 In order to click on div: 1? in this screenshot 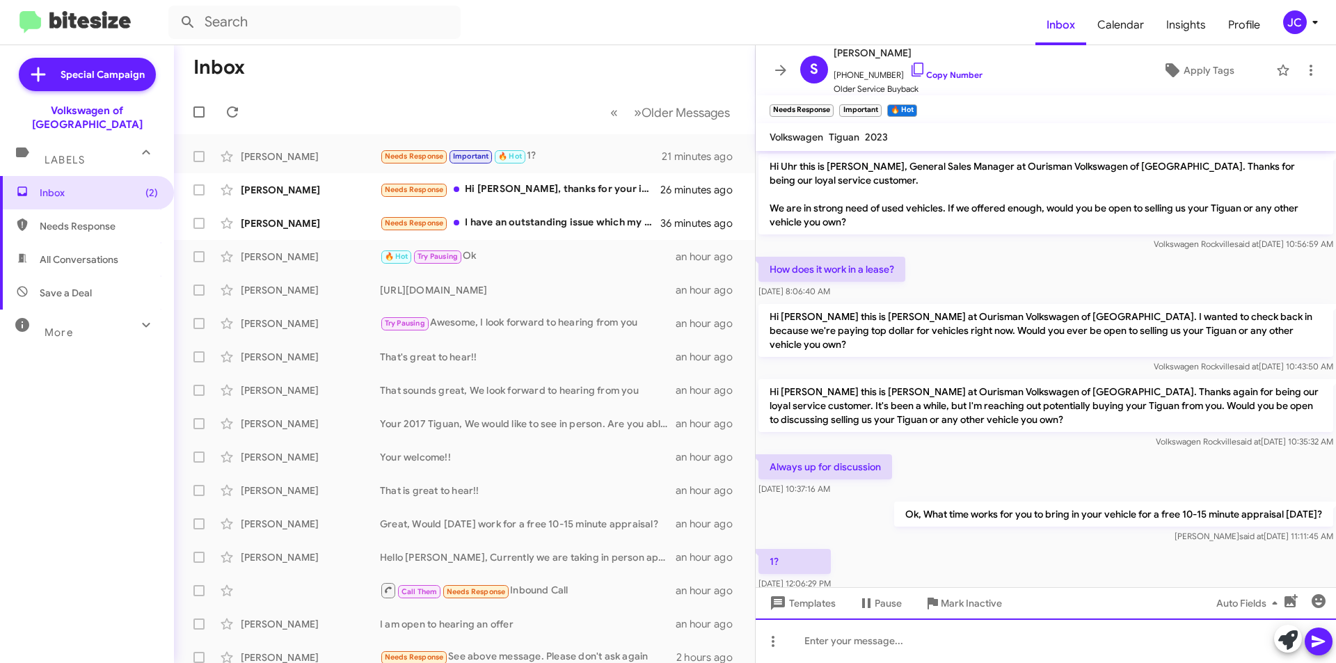, I will do `click(521, 156)`.